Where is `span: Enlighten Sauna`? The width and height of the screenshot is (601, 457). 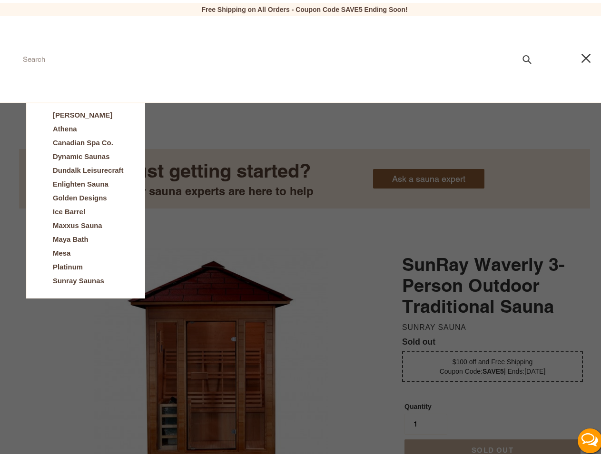 span: Enlighten Sauna is located at coordinates (80, 181).